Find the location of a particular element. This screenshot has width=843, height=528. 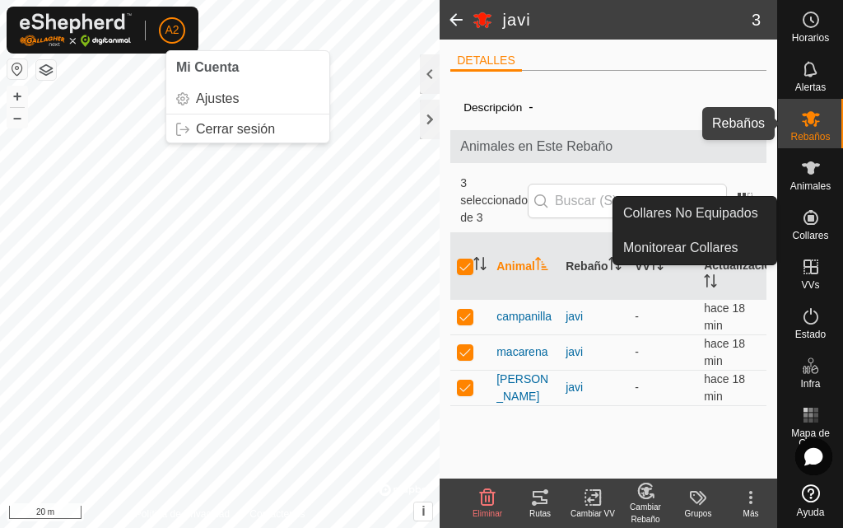

span: campanilla is located at coordinates (523, 316).